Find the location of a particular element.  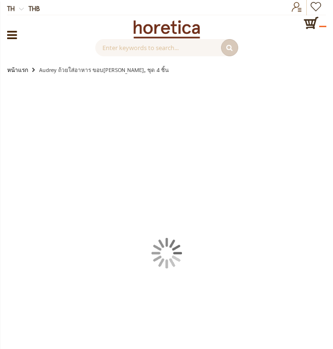

a: หมวดหมู่สินค้า is located at coordinates (12, 35).